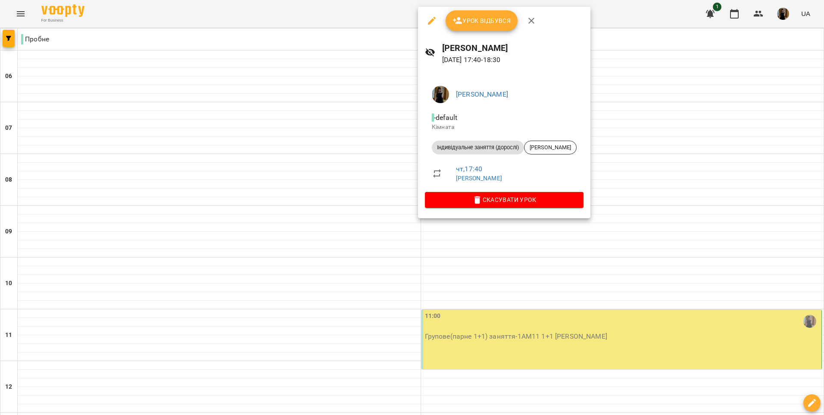 This screenshot has width=824, height=415. I want to click on button: Урок відбувся, so click(482, 21).